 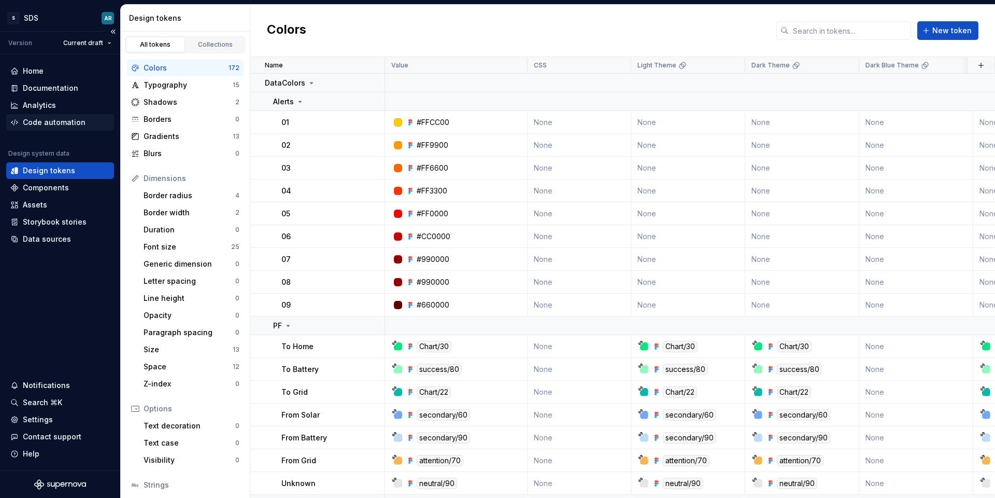 What do you see at coordinates (189, 298) in the screenshot?
I see `div: Line height` at bounding box center [189, 298].